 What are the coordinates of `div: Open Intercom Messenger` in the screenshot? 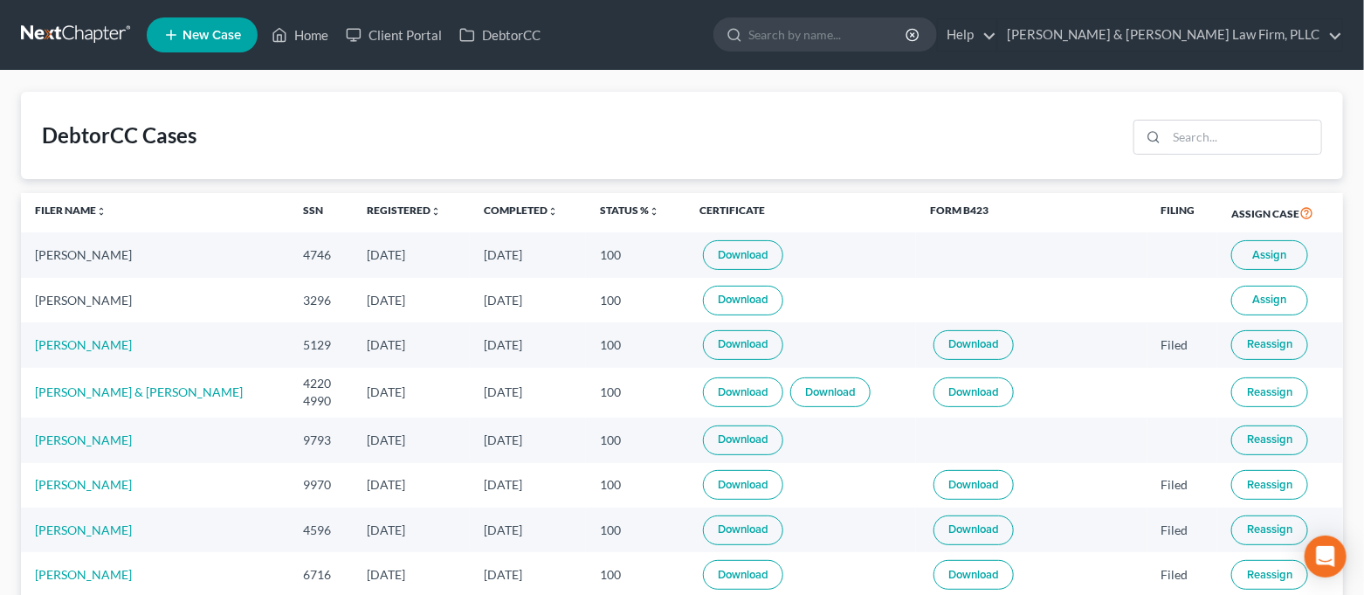 It's located at (1326, 556).